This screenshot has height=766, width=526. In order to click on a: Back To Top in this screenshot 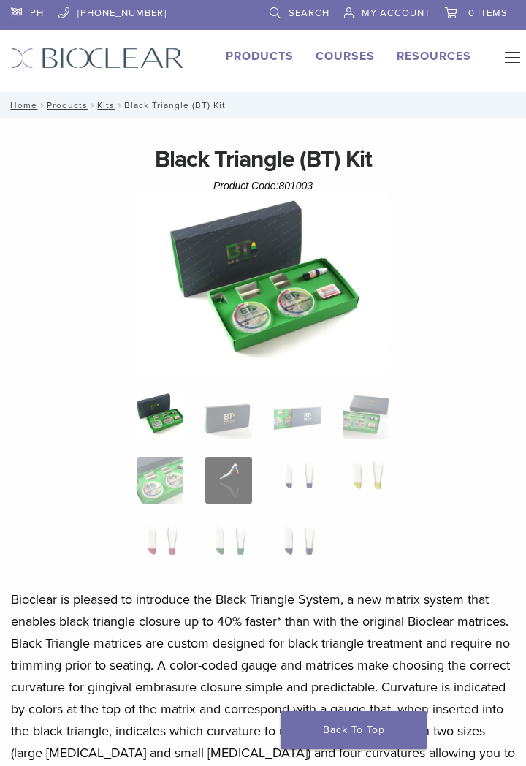, I will do `click(354, 730)`.